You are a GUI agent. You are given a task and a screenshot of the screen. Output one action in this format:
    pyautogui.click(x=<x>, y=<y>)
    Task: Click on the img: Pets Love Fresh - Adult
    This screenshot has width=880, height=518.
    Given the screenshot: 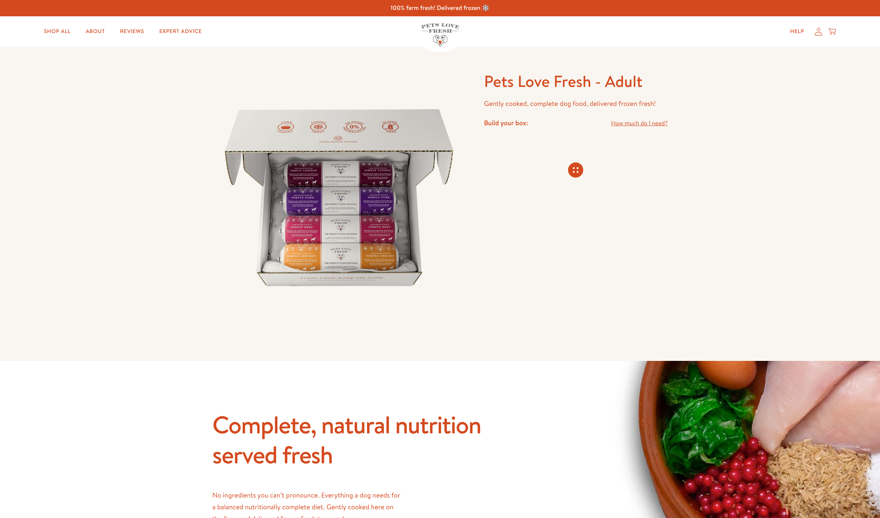 What is the action you would take?
    pyautogui.click(x=339, y=198)
    